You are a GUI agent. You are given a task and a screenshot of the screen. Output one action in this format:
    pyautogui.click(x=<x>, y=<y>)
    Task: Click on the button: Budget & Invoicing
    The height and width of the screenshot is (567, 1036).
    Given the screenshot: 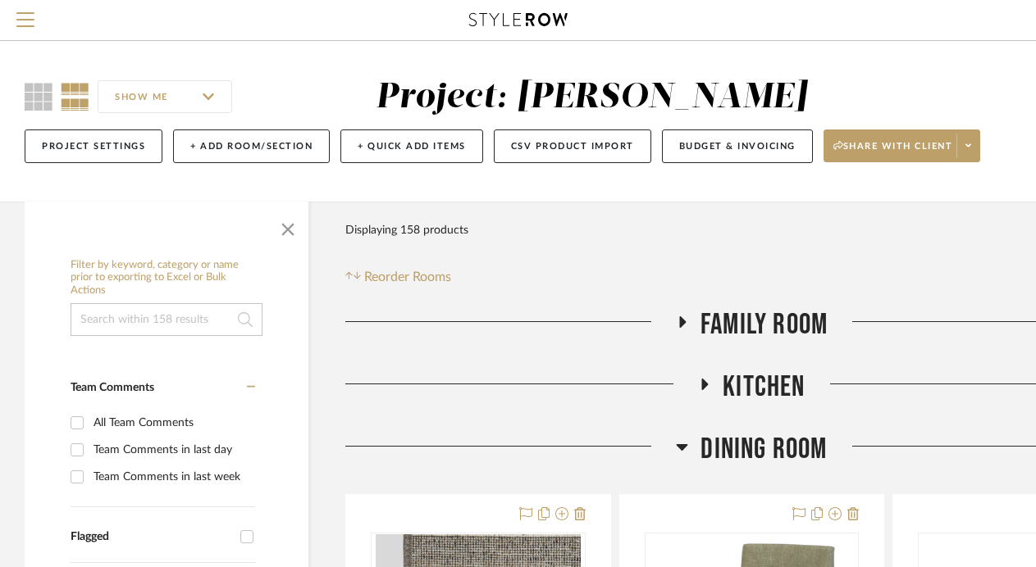 What is the action you would take?
    pyautogui.click(x=737, y=146)
    